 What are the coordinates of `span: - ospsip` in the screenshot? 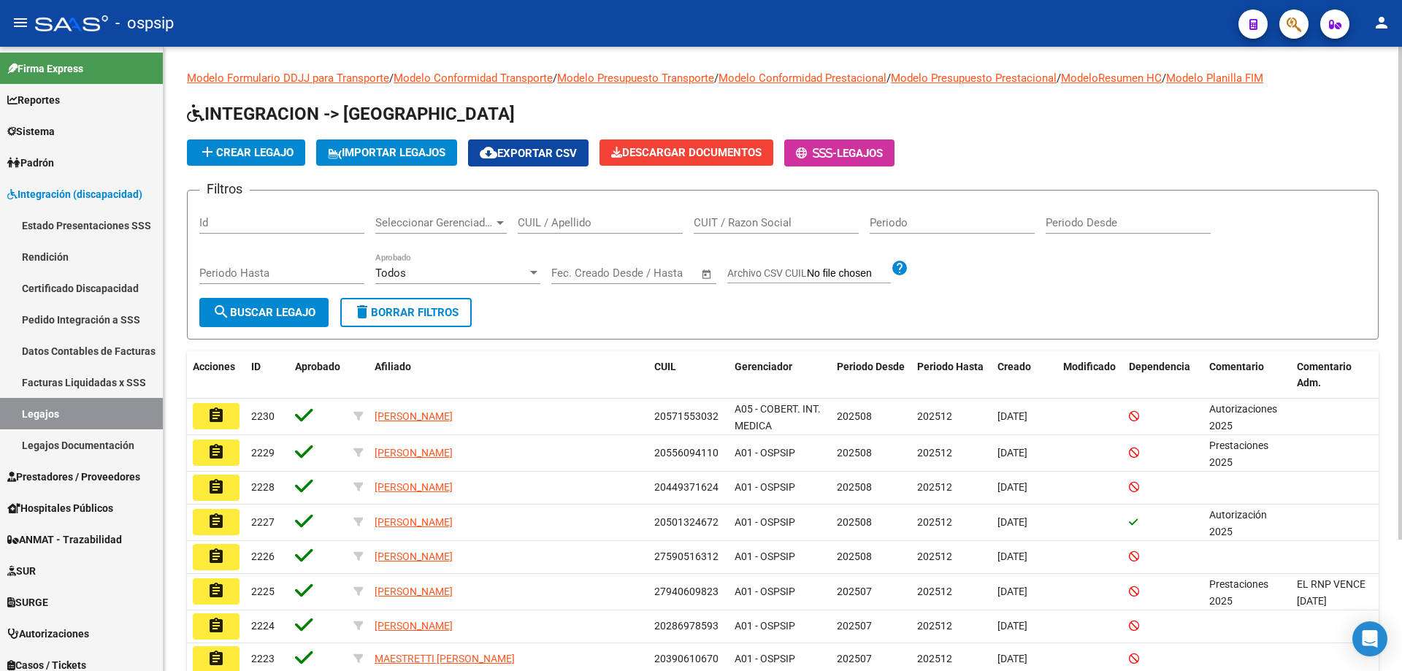 It's located at (145, 23).